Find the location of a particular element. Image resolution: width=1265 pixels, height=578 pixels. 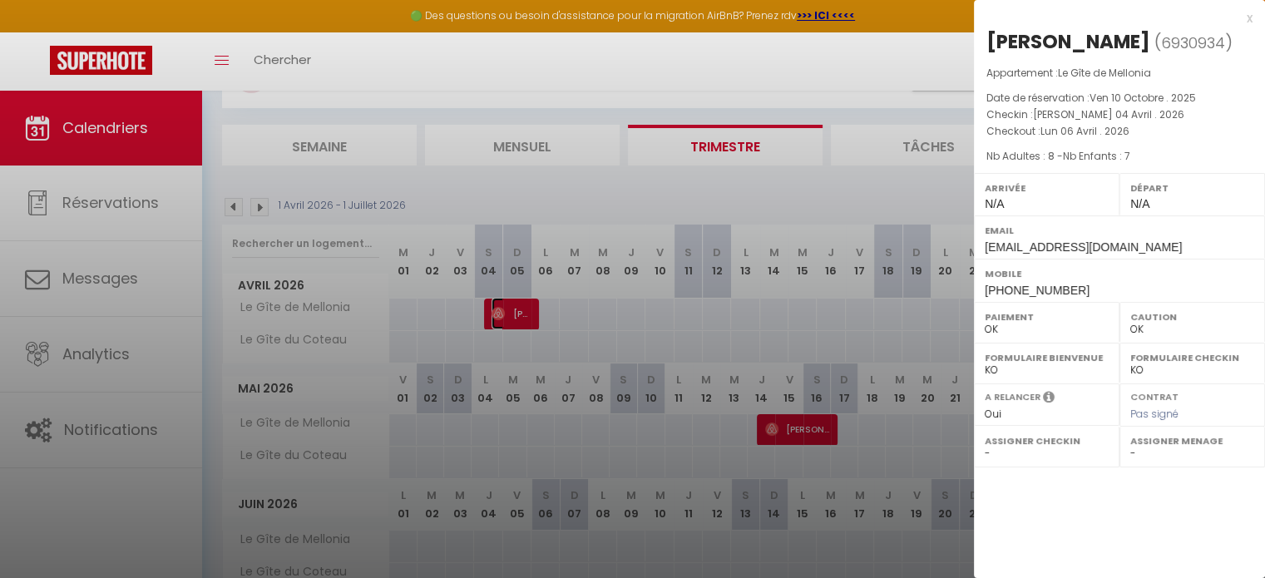

label: Paiement is located at coordinates (1046, 317).